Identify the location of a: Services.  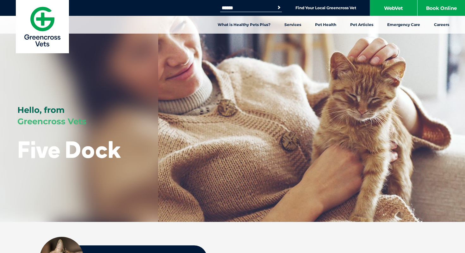
(293, 25).